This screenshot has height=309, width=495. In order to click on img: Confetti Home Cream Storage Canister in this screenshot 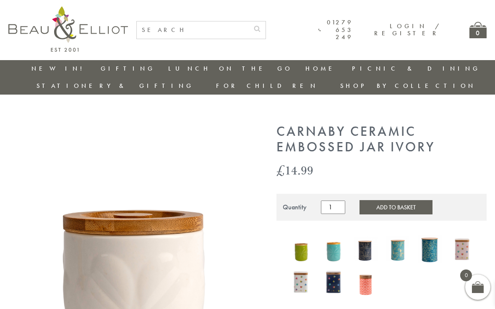, I will do `click(301, 281)`.